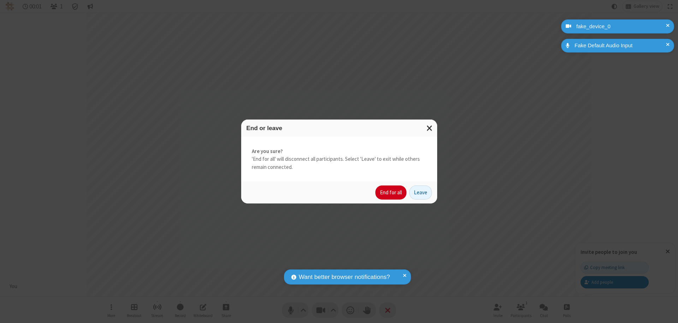 This screenshot has height=323, width=678. What do you see at coordinates (339, 128) in the screenshot?
I see `h3: End or leave` at bounding box center [339, 128].